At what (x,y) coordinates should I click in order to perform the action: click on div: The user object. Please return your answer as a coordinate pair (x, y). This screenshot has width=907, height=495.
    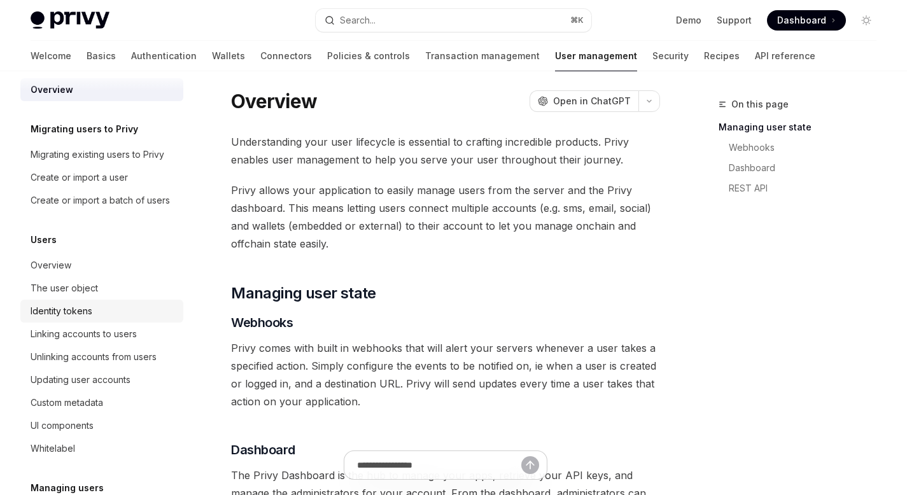
    Looking at the image, I should click on (64, 288).